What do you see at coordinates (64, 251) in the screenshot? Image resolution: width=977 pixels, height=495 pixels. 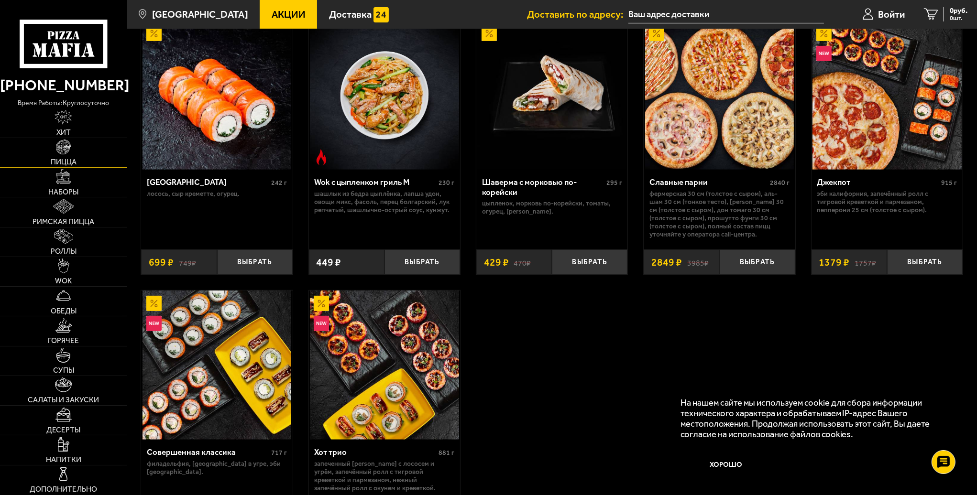 I see `span: Роллы` at bounding box center [64, 251].